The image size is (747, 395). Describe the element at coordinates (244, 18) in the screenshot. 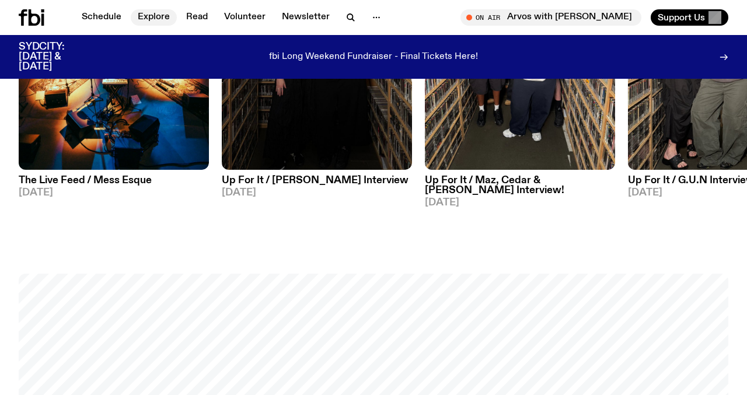

I see `a: Volunteer` at that location.